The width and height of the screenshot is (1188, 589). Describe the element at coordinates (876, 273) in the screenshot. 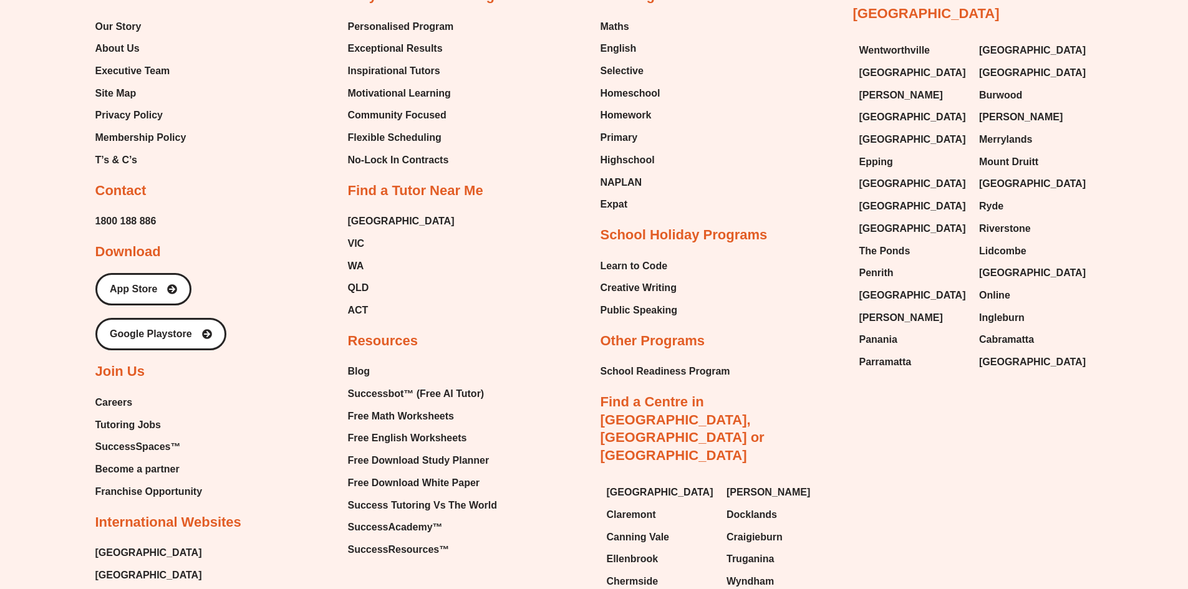

I see `span: Penrith` at that location.